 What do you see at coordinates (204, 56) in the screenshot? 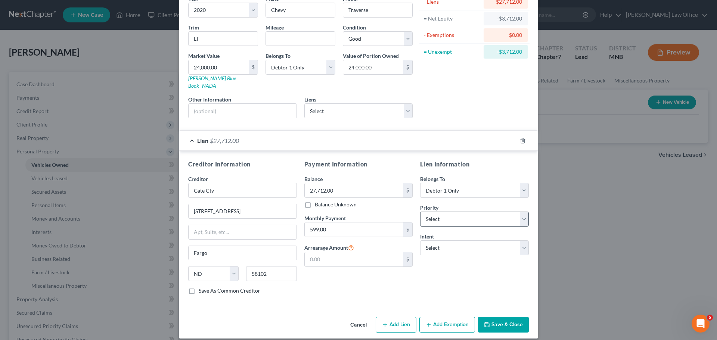
I see `label: Market Value` at bounding box center [204, 56].